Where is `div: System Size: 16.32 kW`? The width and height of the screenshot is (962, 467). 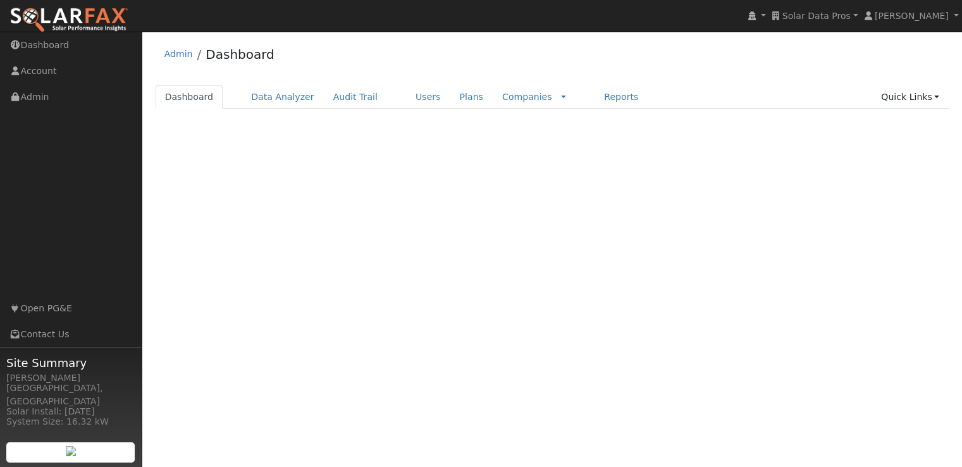 div: System Size: 16.32 kW is located at coordinates (71, 421).